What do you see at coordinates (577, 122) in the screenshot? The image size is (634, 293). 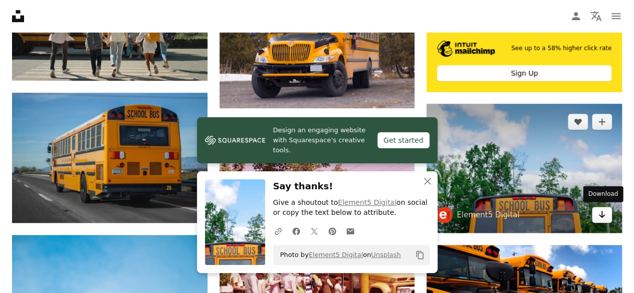 I see `button: Like` at bounding box center [577, 122].